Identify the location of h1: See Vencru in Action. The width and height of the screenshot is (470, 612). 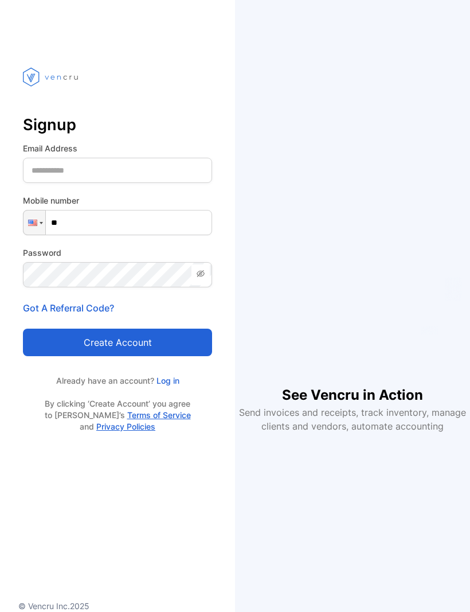
(353, 386).